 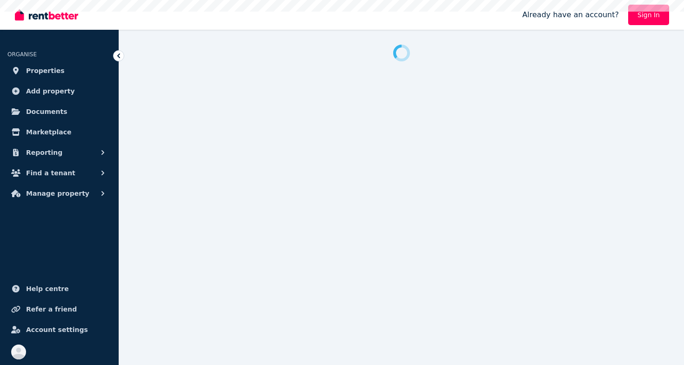 I want to click on span: ORGANISE, so click(x=22, y=54).